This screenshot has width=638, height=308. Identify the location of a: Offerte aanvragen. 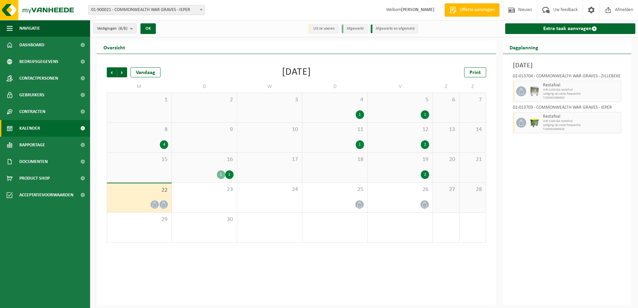
(472, 10).